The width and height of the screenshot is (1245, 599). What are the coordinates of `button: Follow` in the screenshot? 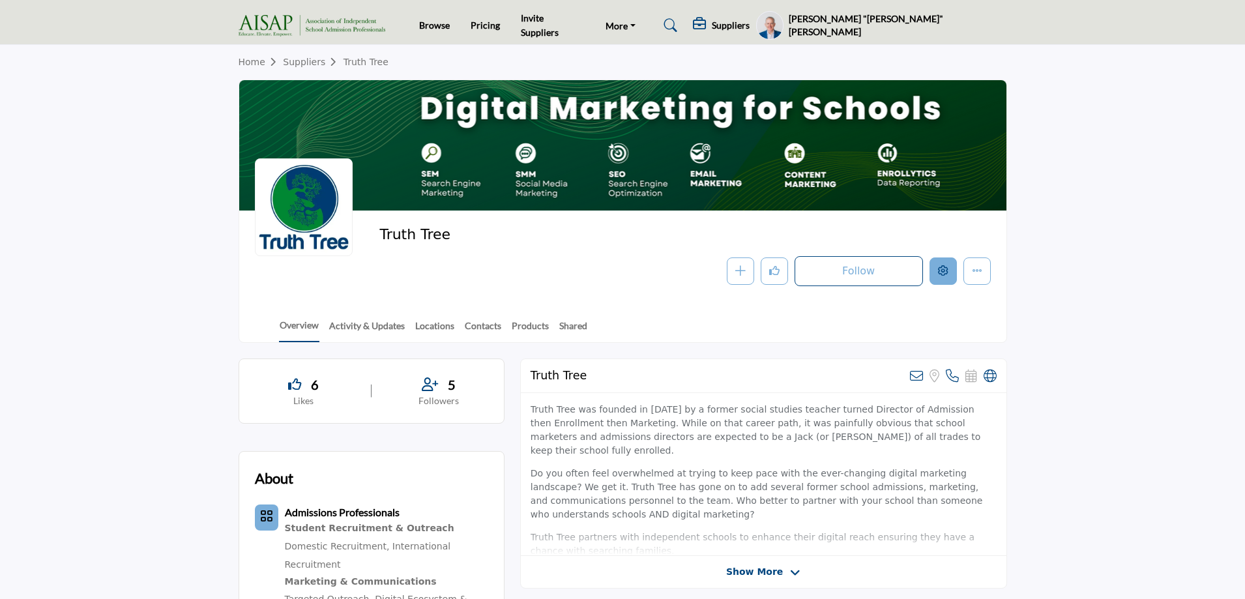 It's located at (859, 271).